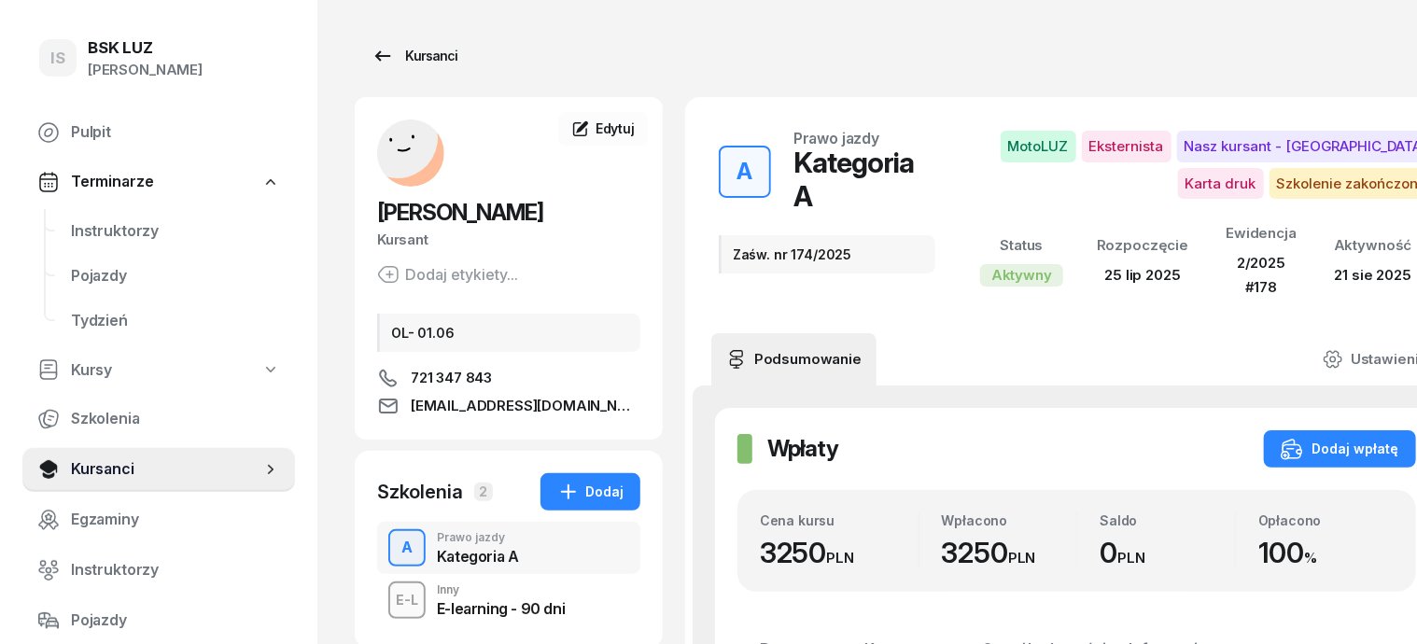  I want to click on div: Dodaj etykiety..., so click(447, 274).